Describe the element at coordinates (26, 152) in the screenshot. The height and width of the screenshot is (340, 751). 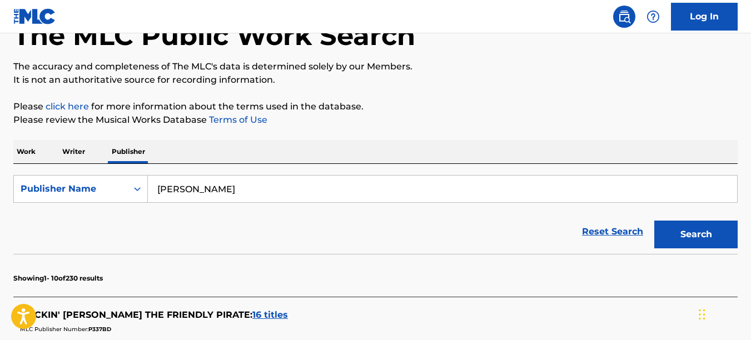
I see `p: Work` at that location.